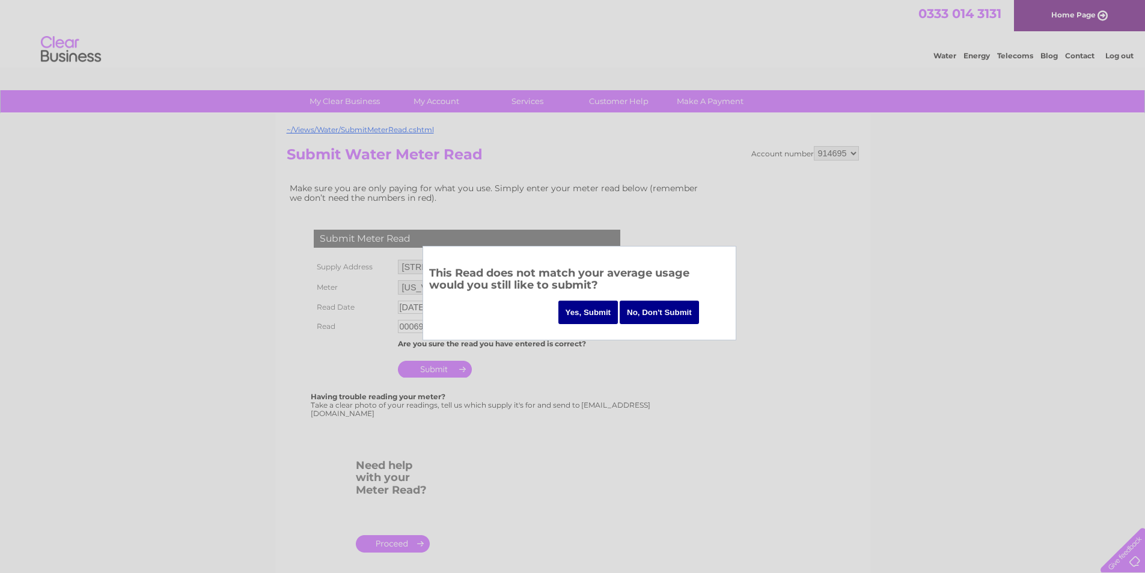  What do you see at coordinates (659, 312) in the screenshot?
I see `input: No, Don't Submit` at bounding box center [659, 312].